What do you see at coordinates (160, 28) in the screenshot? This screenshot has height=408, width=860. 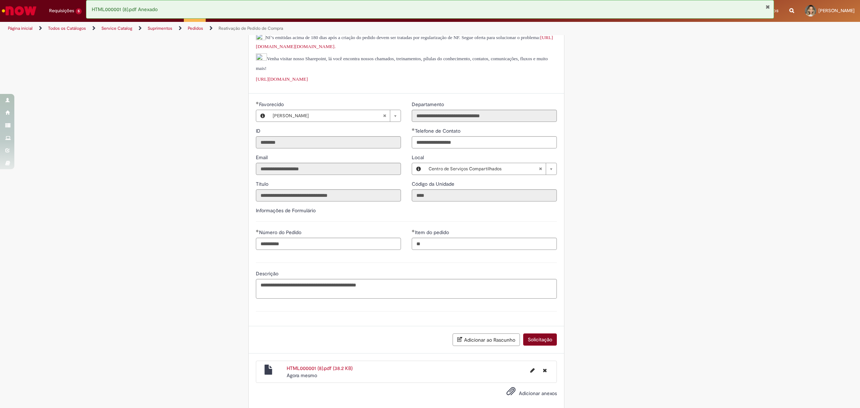 I see `a: Suprimentos` at bounding box center [160, 28].